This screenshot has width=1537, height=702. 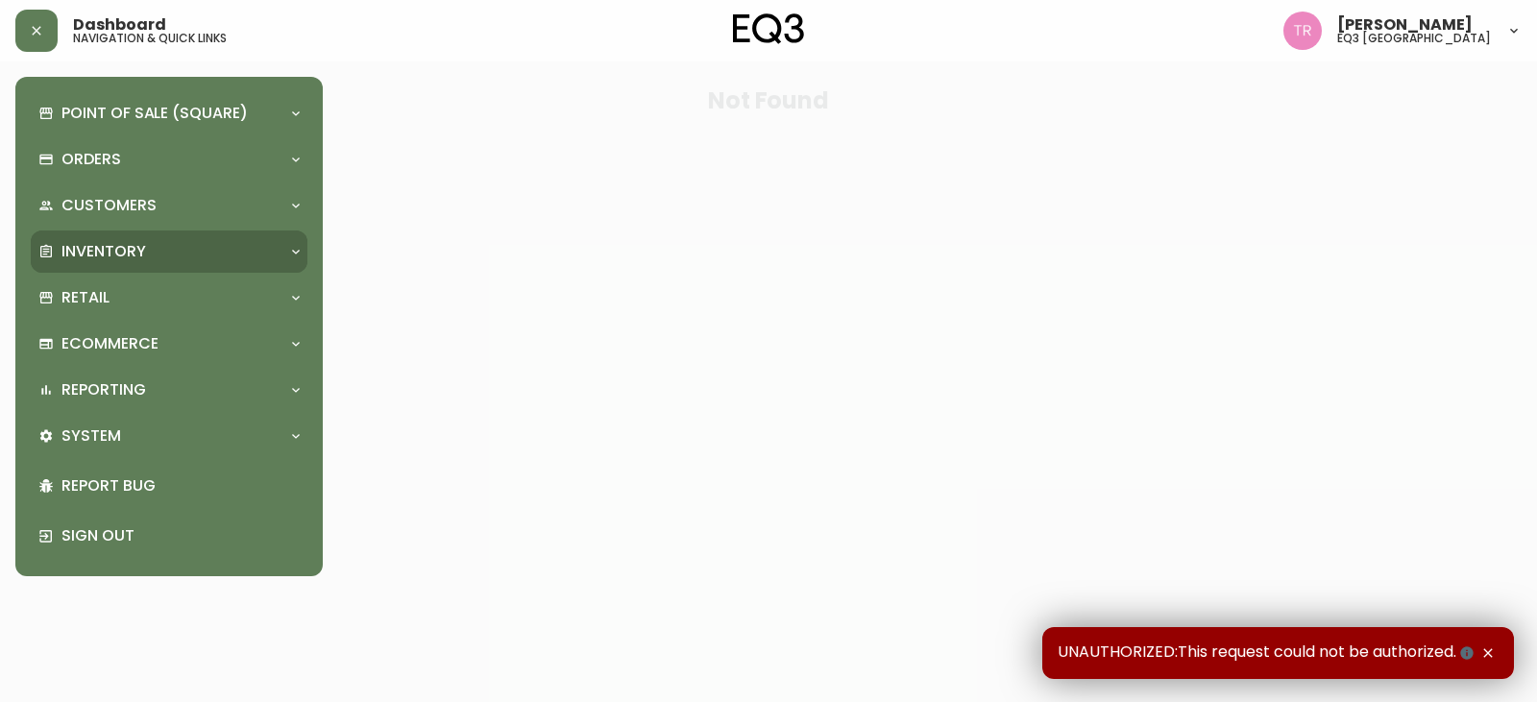 I want to click on p: Point of Sale (Square), so click(x=155, y=113).